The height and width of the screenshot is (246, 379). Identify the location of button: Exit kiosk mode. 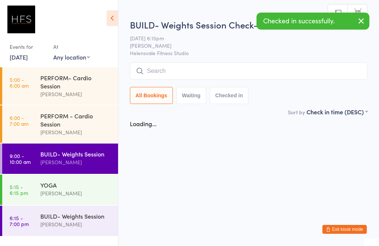
(344, 229).